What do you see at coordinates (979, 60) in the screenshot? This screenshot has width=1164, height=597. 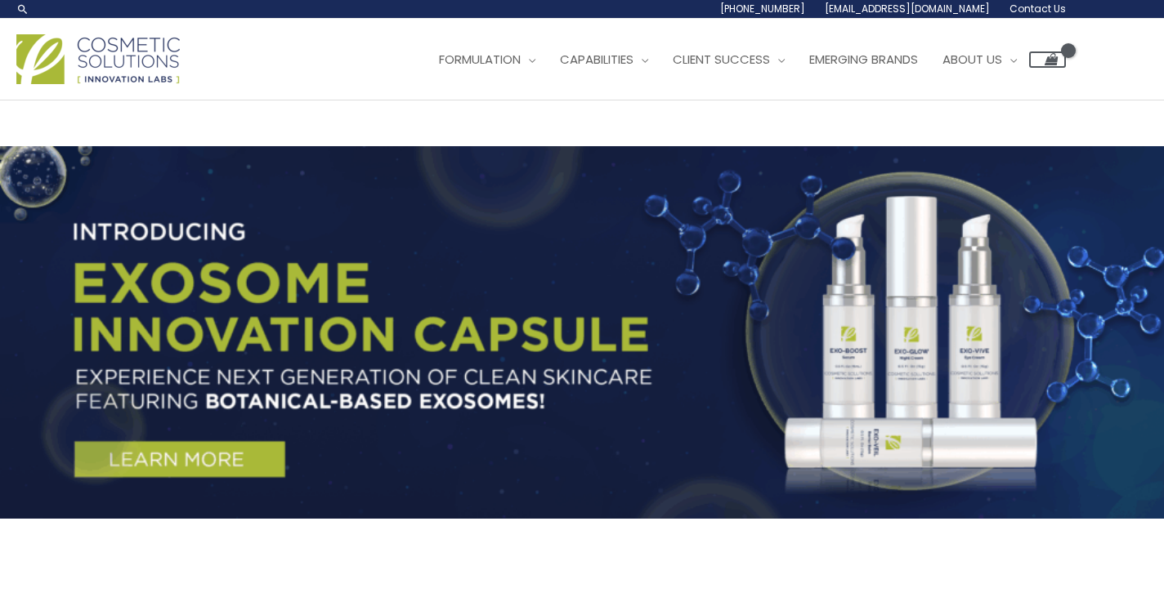 I see `a: About Us` at bounding box center [979, 60].